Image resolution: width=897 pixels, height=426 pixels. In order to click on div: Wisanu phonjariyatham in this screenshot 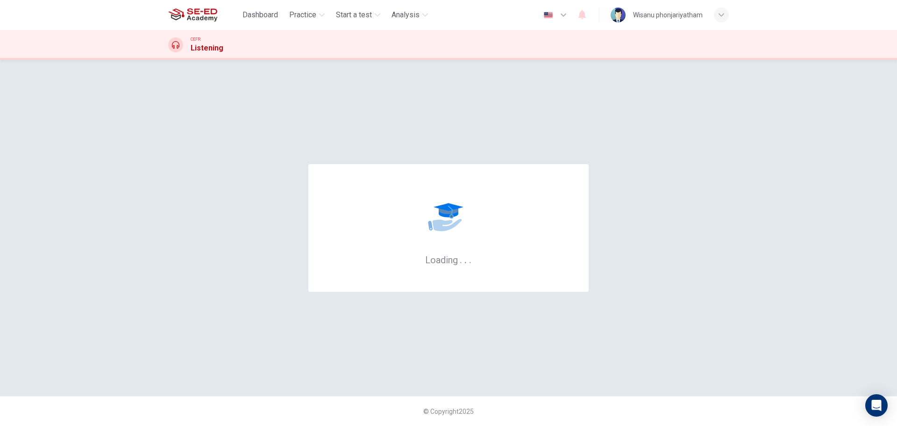, I will do `click(668, 15)`.